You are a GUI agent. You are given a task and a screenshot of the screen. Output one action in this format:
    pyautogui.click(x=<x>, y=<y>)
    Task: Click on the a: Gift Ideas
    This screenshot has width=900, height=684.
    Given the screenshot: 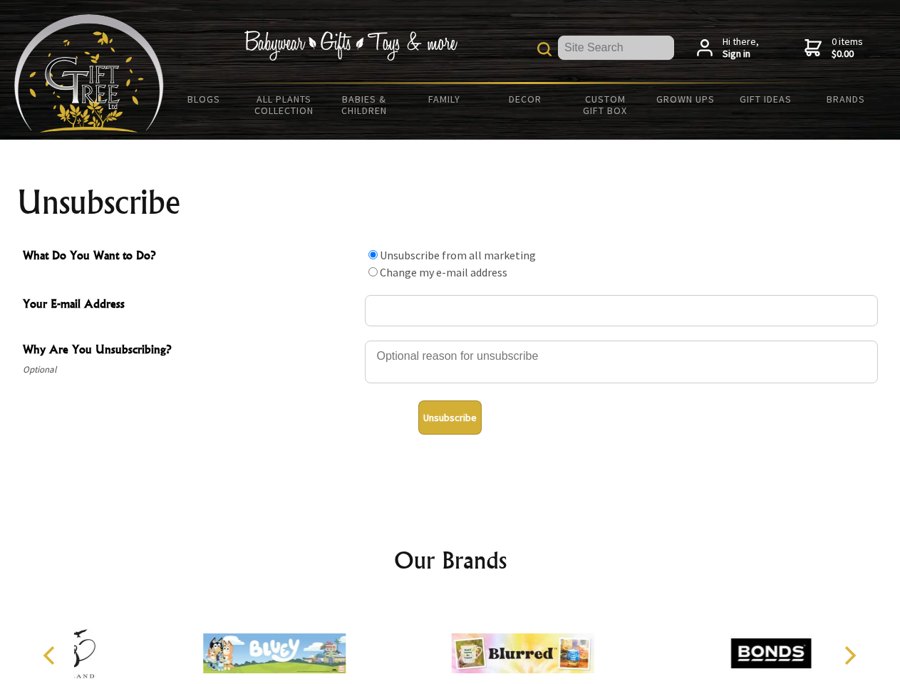 What is the action you would take?
    pyautogui.click(x=766, y=99)
    